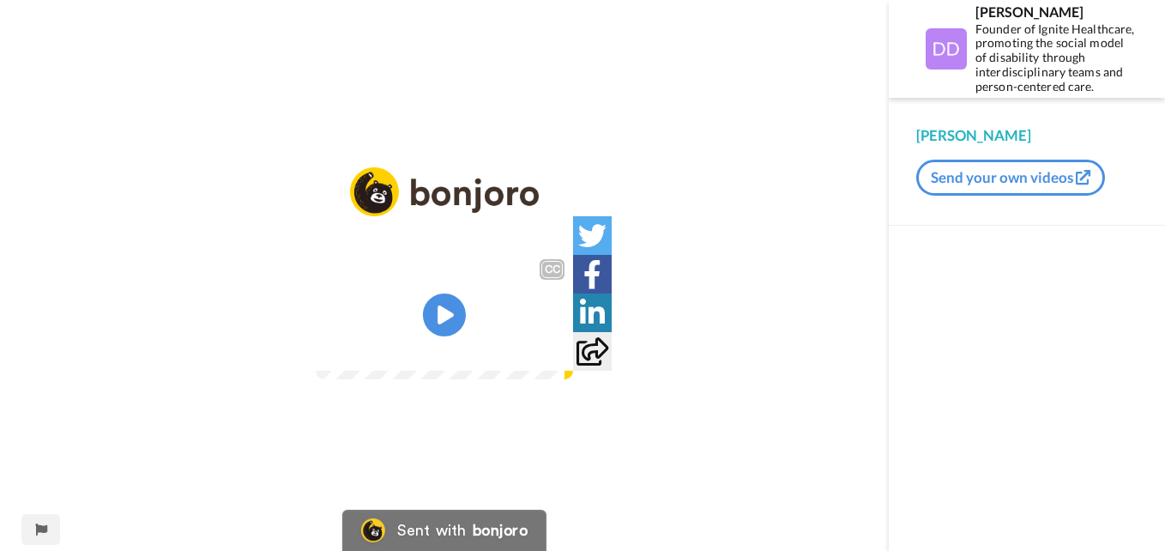  Describe the element at coordinates (385, 347) in the screenshot. I see `span: 0:47` at that location.